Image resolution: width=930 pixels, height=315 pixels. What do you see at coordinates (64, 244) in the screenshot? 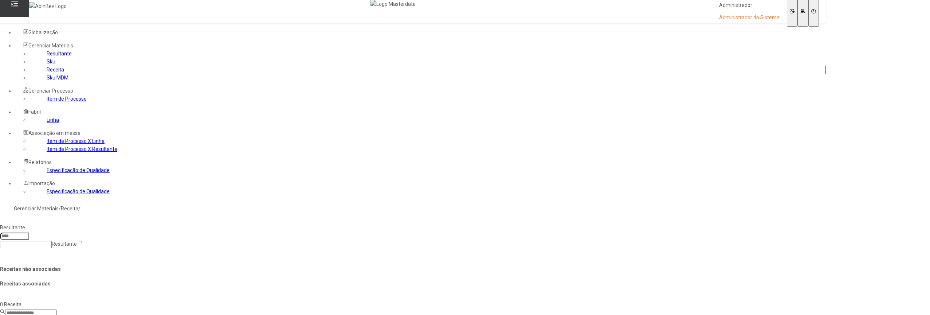
I see `nz-select-placeholder: Resultante` at bounding box center [64, 244].